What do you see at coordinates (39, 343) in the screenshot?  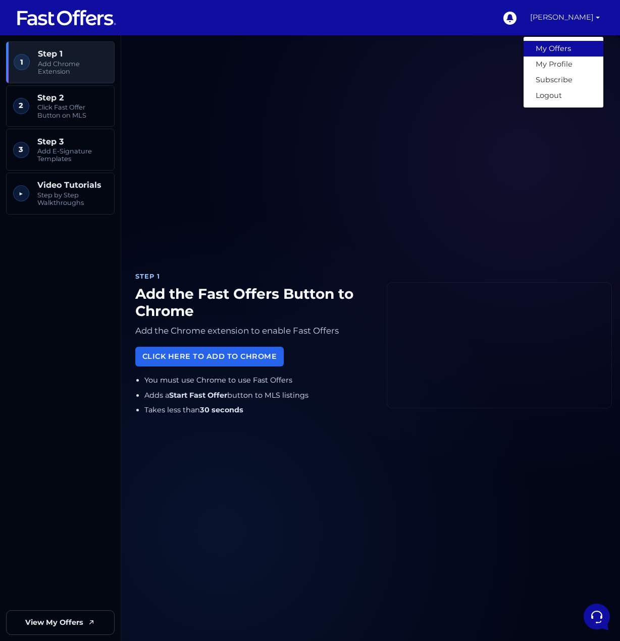 I see `p: Home` at bounding box center [39, 343].